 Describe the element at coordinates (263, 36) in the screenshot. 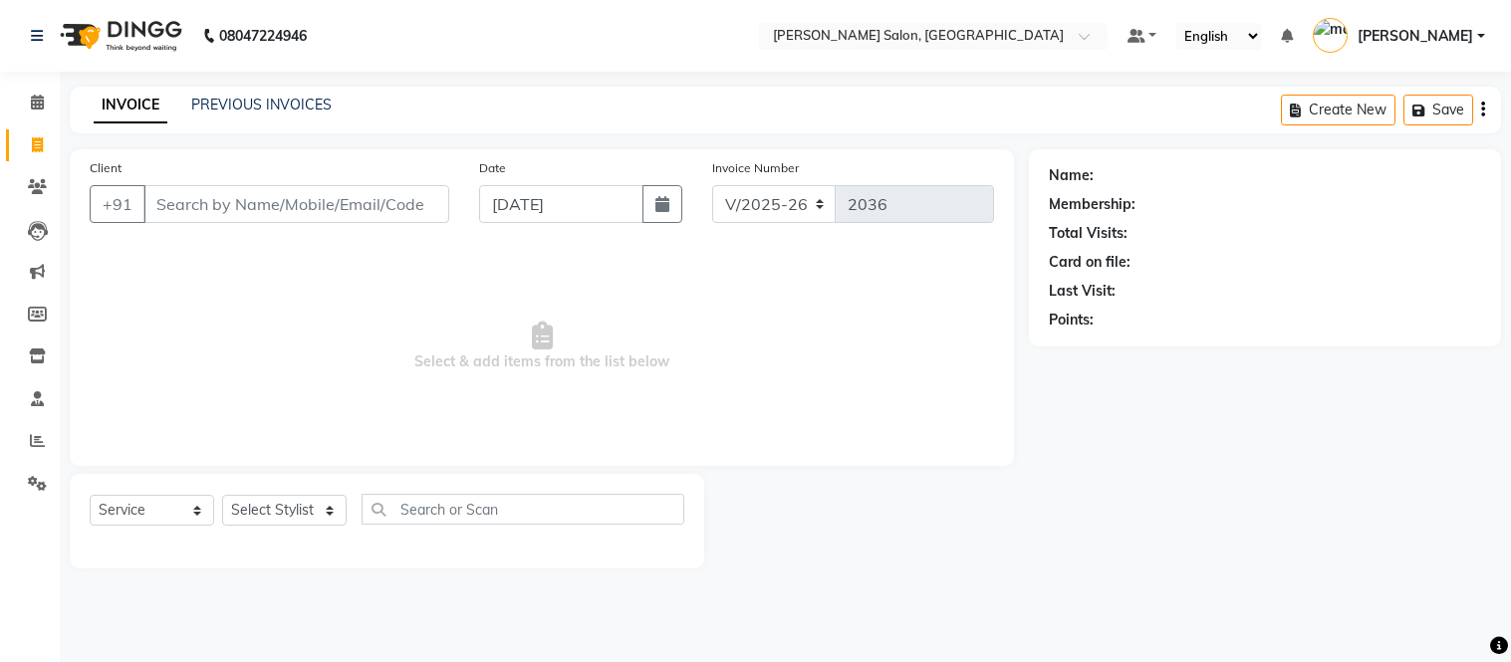

I see `b: 08047224946` at that location.